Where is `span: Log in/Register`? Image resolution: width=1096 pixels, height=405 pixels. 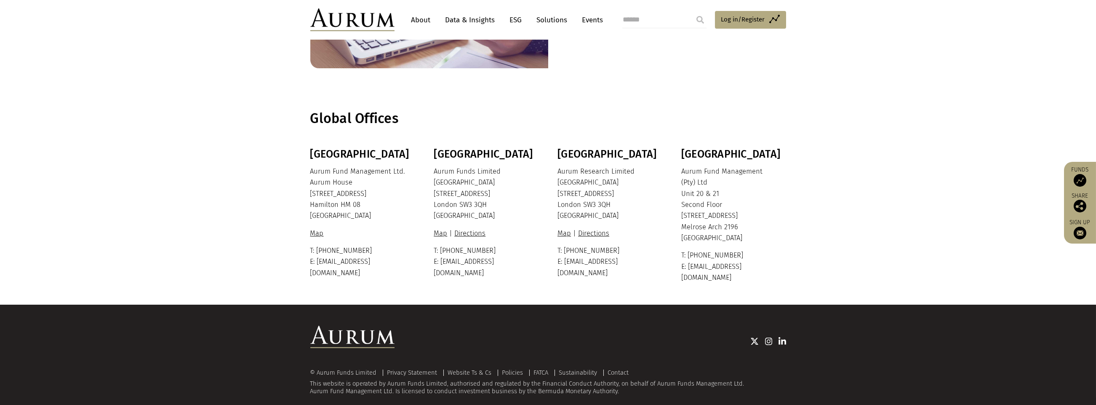
span: Log in/Register is located at coordinates (743, 19).